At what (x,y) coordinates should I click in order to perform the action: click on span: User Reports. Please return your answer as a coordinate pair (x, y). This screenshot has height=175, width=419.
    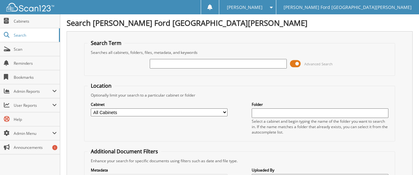
    Looking at the image, I should click on (33, 105).